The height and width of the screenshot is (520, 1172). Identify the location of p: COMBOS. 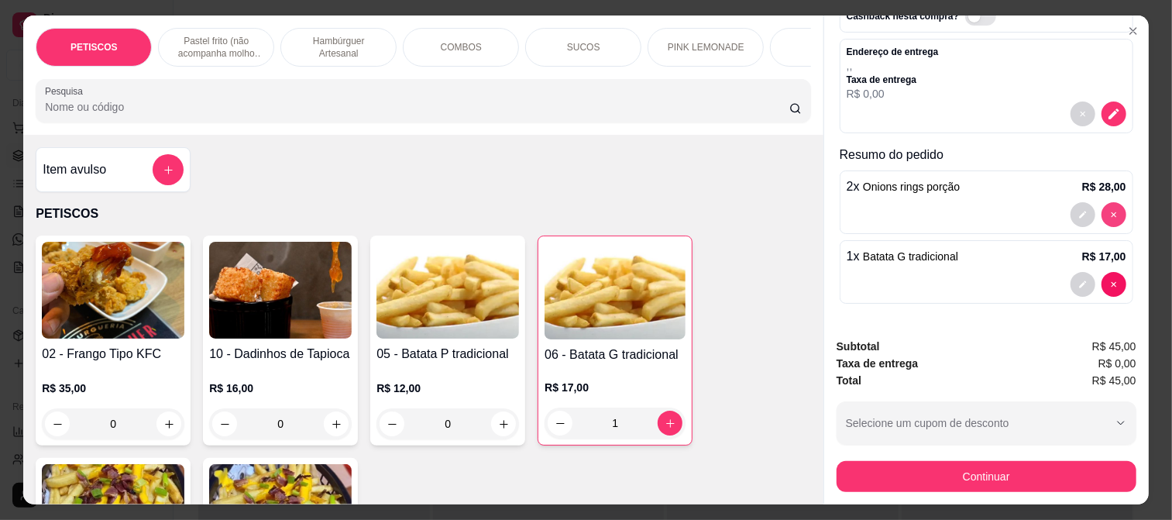
(461, 47).